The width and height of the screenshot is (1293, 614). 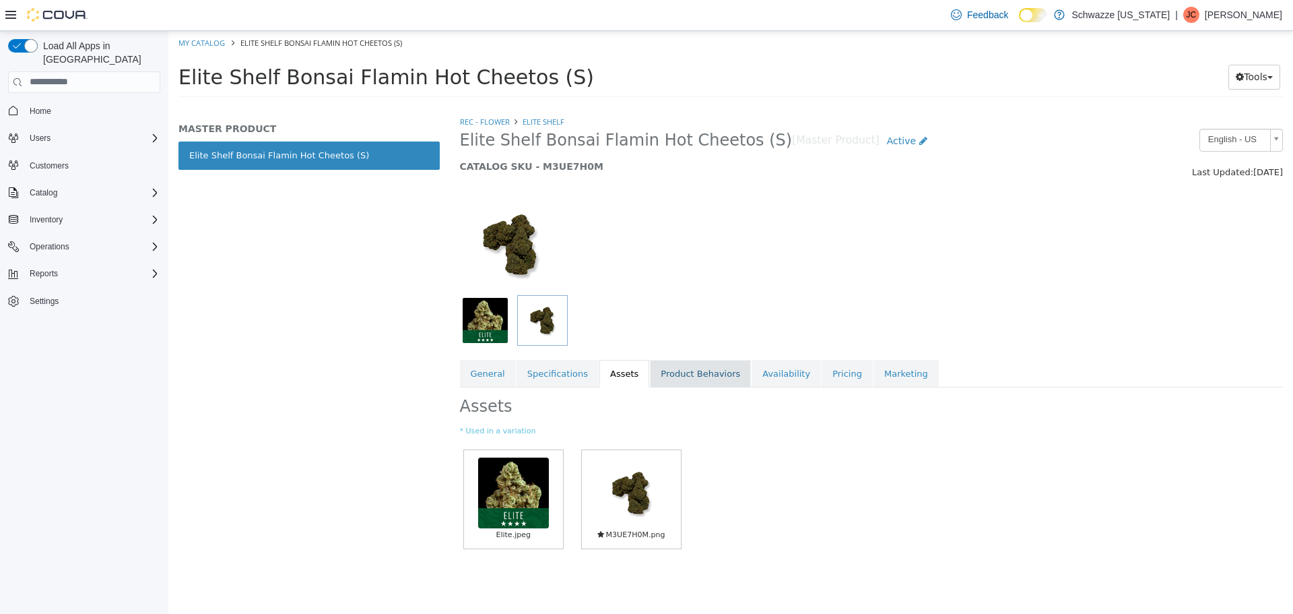 I want to click on span: Active, so click(x=733, y=110).